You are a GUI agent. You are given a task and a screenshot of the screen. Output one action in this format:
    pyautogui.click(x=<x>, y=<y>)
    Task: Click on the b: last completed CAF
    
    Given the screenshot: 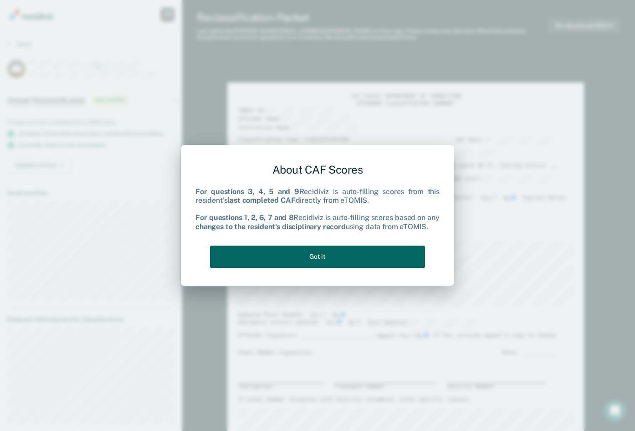 What is the action you would take?
    pyautogui.click(x=261, y=200)
    